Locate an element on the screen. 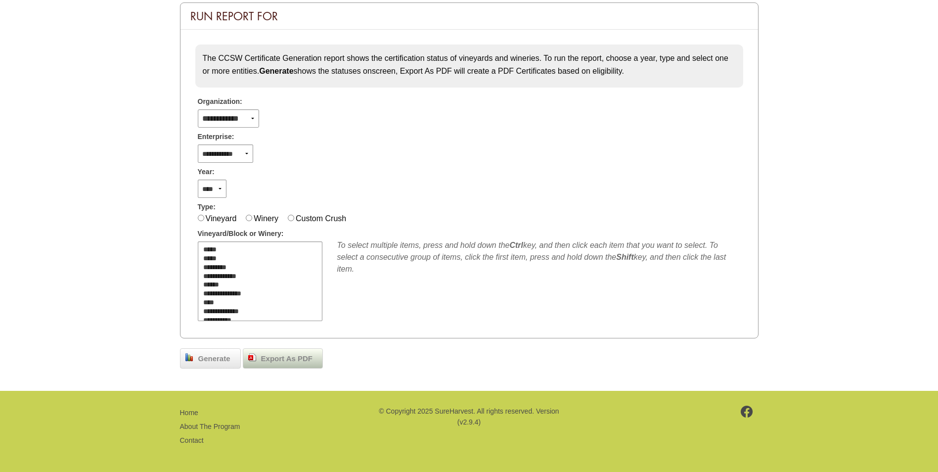 This screenshot has height=472, width=938. span: Export As PDF is located at coordinates (287, 358).